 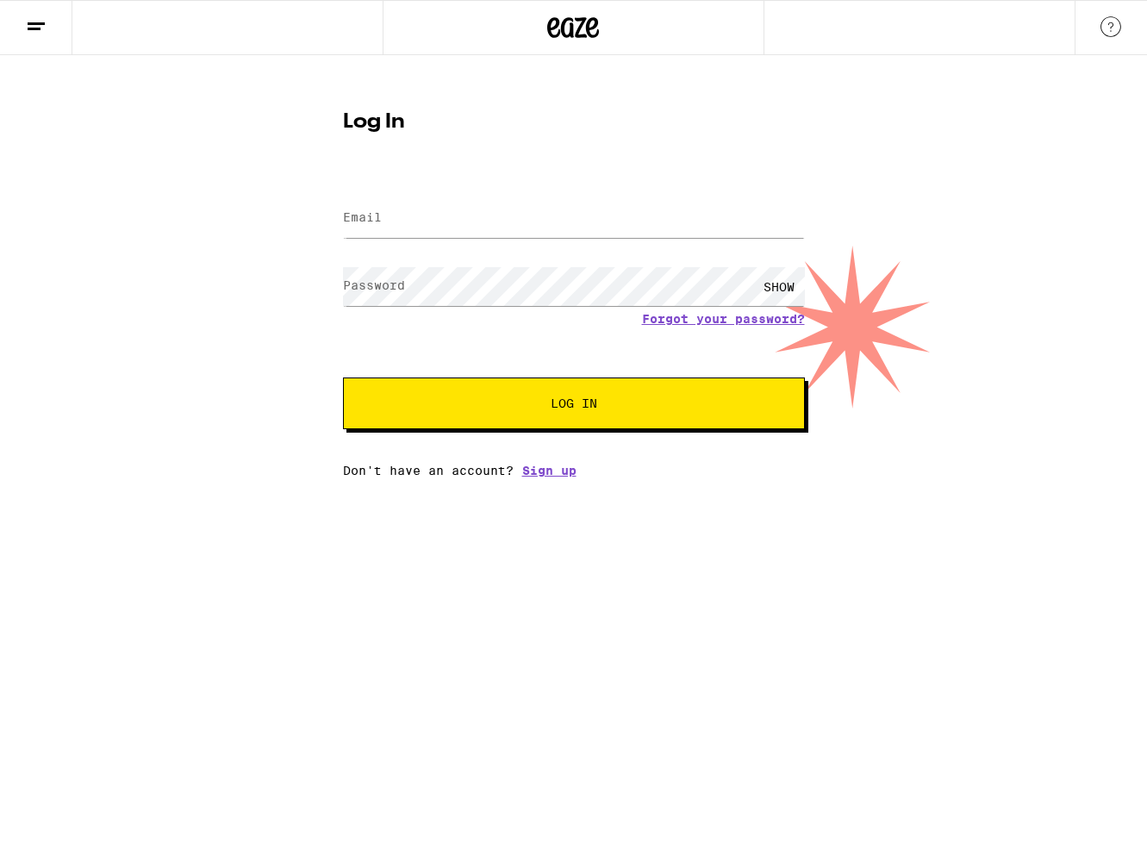 I want to click on h1: Log In, so click(x=574, y=122).